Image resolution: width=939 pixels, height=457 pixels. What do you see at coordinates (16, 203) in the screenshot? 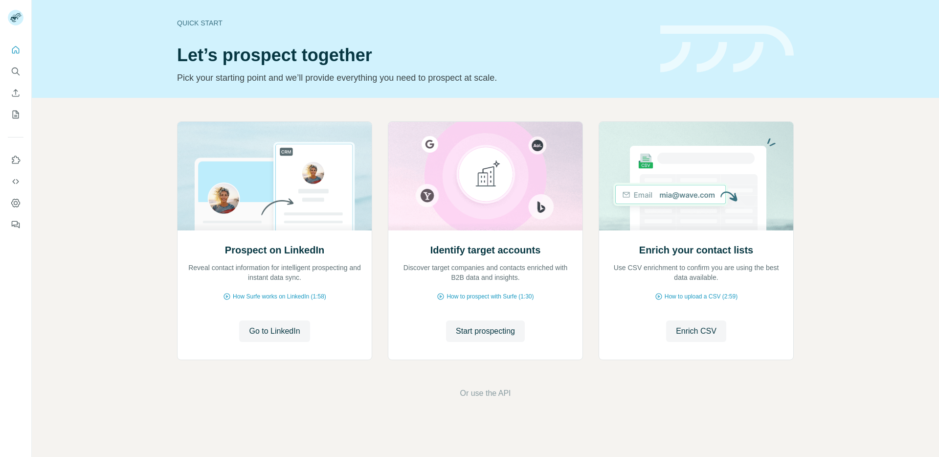
I see `button: Dashboard` at bounding box center [16, 203].